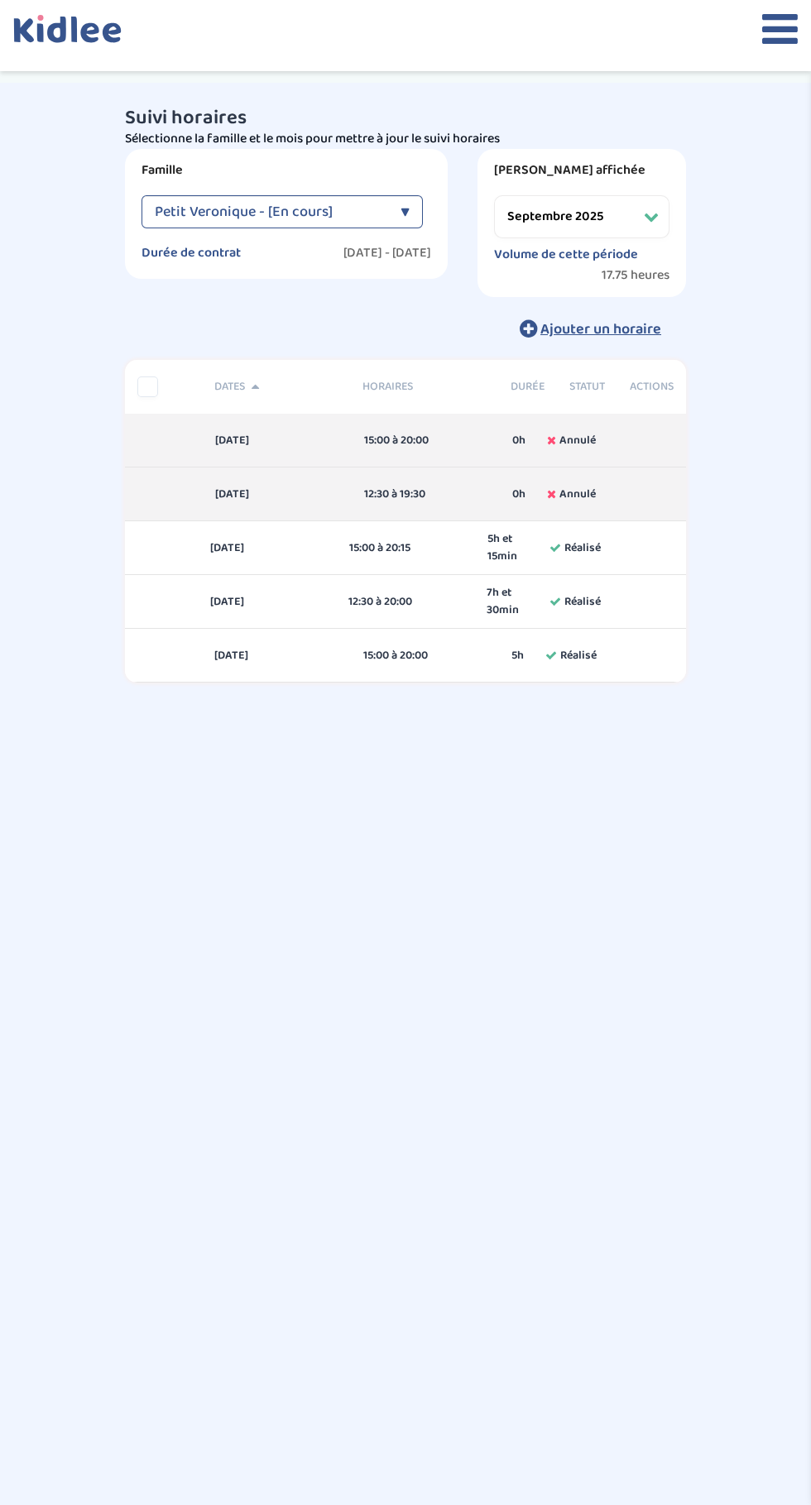  I want to click on div: Actions, so click(651, 386).